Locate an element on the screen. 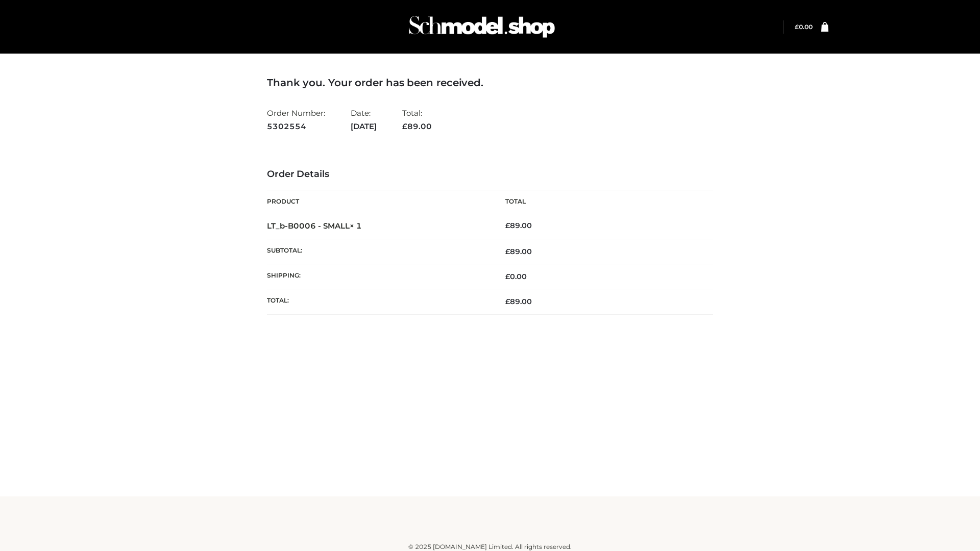 This screenshot has height=551, width=980. strong: 5302554 is located at coordinates (296, 127).